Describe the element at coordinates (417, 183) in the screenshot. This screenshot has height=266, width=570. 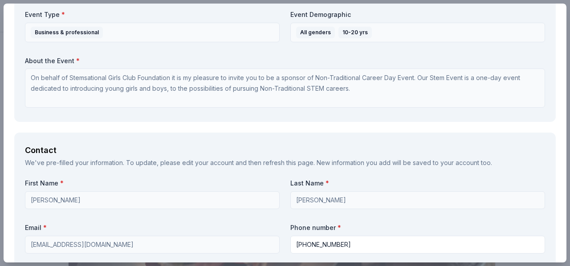
I see `label: Last Name` at that location.